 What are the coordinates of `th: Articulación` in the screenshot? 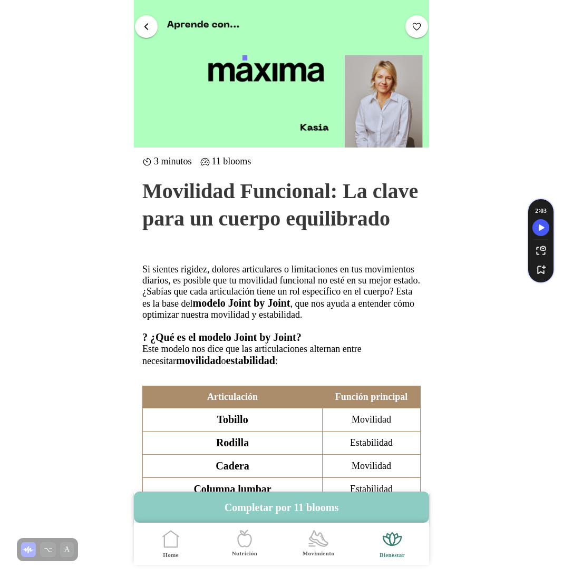 It's located at (232, 397).